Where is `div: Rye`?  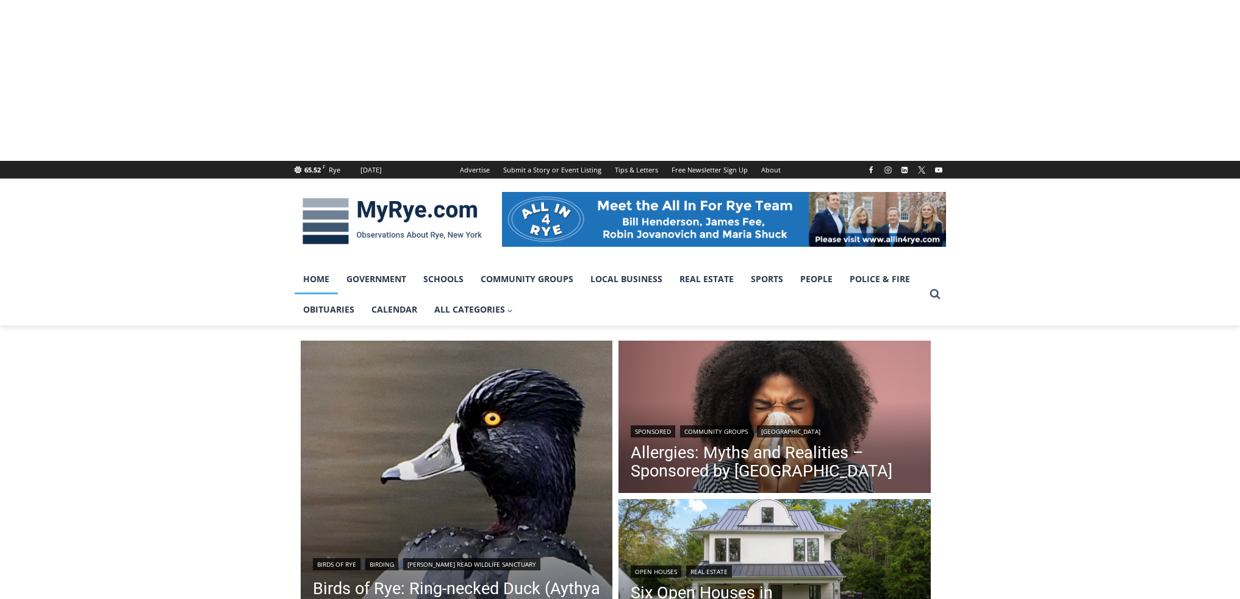 div: Rye is located at coordinates (334, 170).